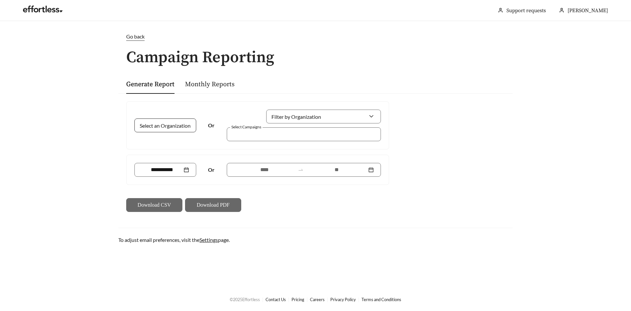  Describe the element at coordinates (135, 36) in the screenshot. I see `span: Go back` at that location.